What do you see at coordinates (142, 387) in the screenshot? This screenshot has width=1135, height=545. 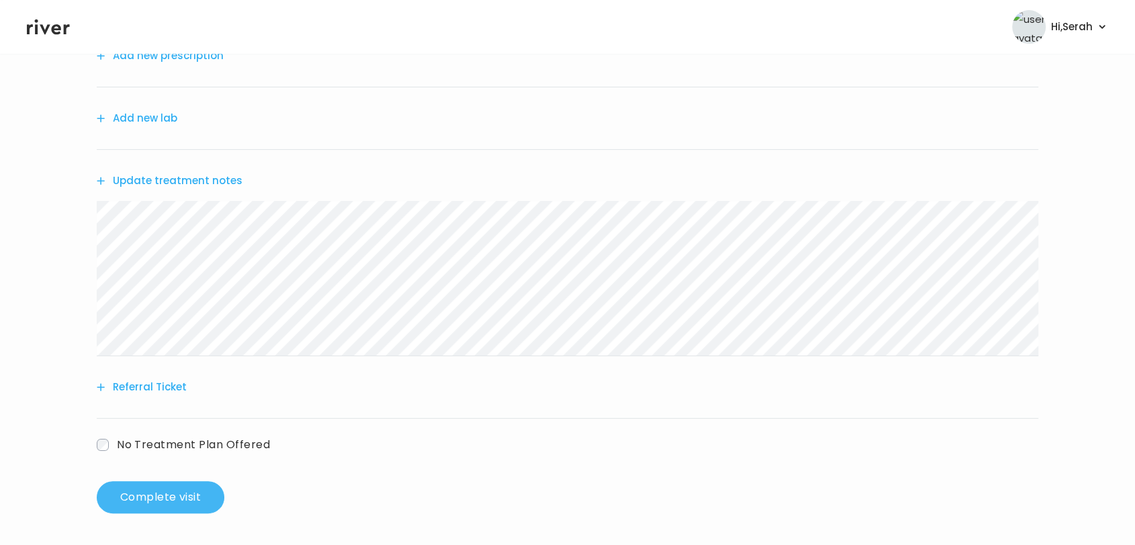 I see `button: Referral Ticket` at bounding box center [142, 387].